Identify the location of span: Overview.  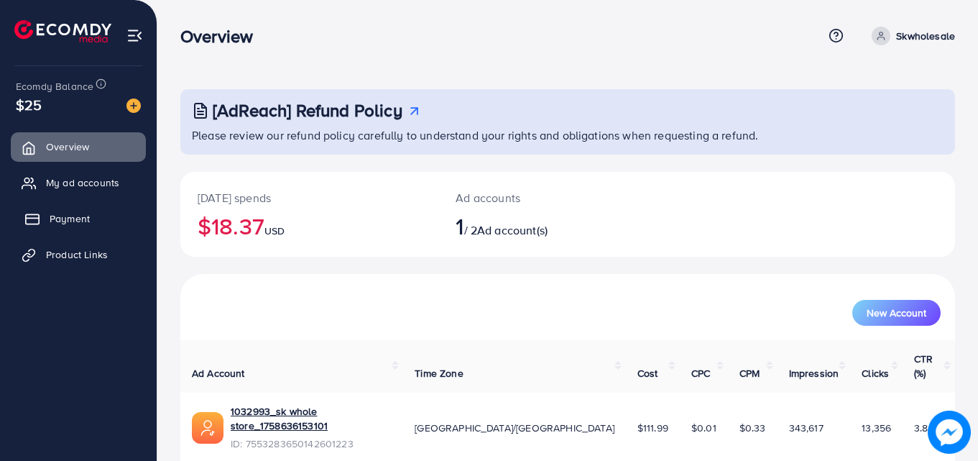
(68, 147).